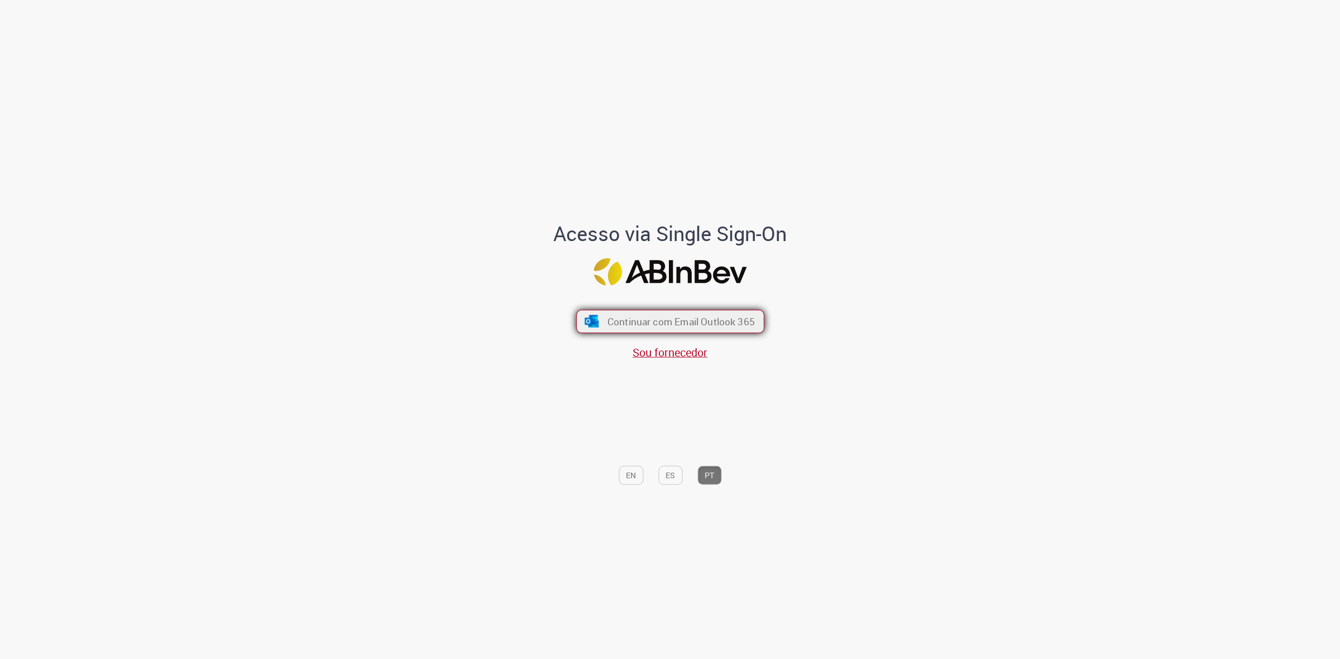 The height and width of the screenshot is (659, 1340). Describe the element at coordinates (670, 352) in the screenshot. I see `a: Sou fornecedor` at that location.